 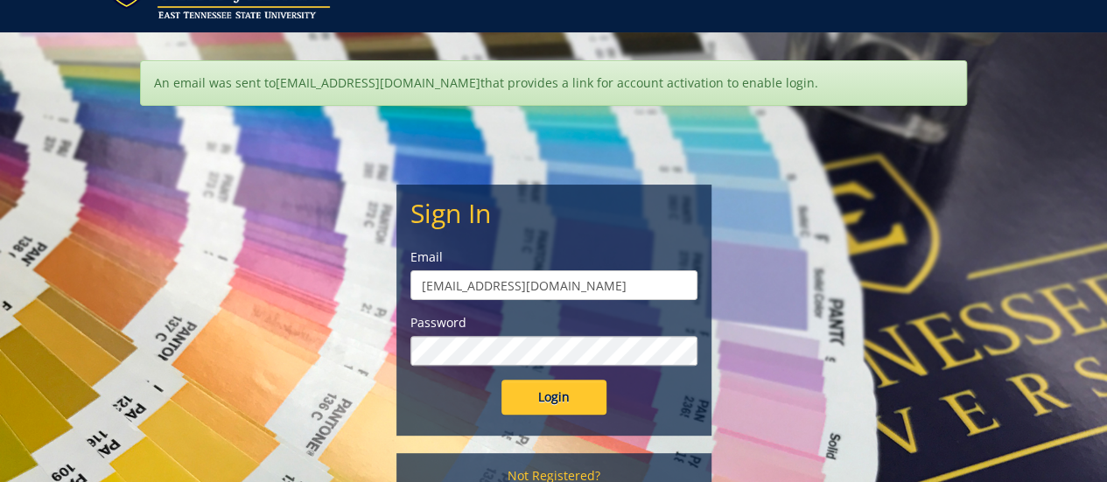 I want to click on label: Email, so click(x=554, y=257).